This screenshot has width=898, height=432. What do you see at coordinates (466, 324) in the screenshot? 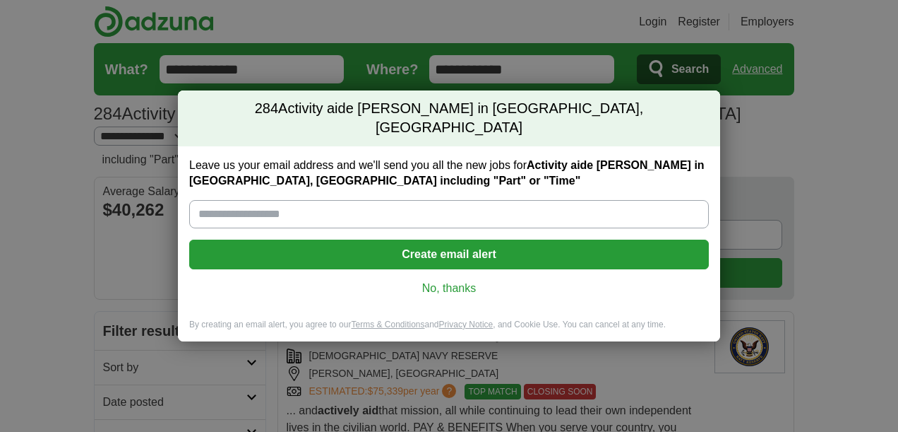
I see `a: Privacy Notice` at bounding box center [466, 324].